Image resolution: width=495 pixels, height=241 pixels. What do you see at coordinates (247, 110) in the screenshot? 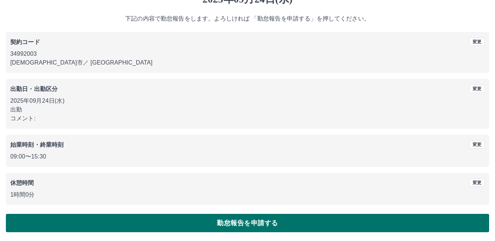
I see `p: 出勤` at bounding box center [247, 110].